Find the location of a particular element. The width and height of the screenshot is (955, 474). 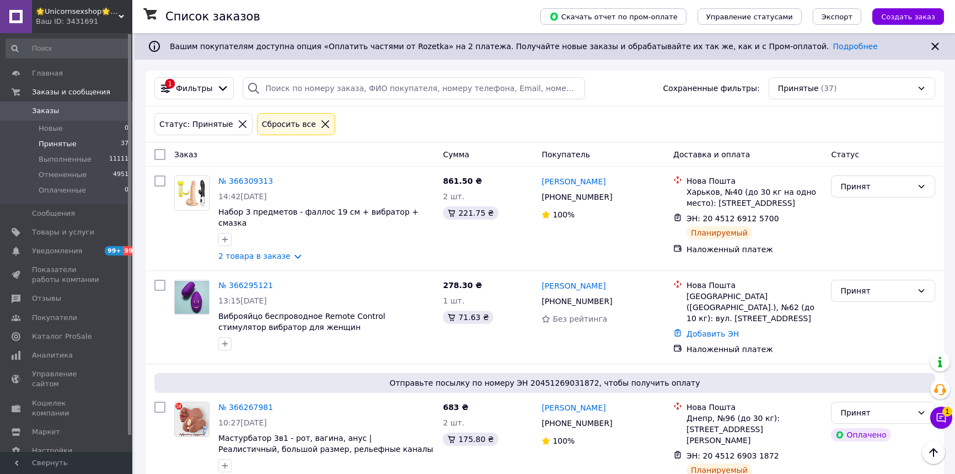

span: Товары и услуги is located at coordinates (63, 232).